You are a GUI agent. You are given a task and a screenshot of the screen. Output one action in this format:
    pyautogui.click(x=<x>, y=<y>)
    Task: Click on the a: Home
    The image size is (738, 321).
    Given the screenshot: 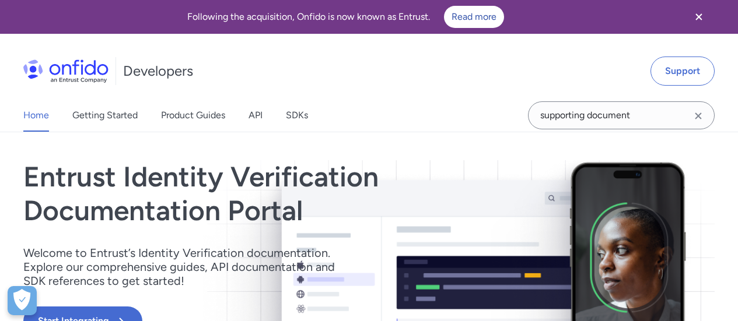 What is the action you would take?
    pyautogui.click(x=36, y=115)
    